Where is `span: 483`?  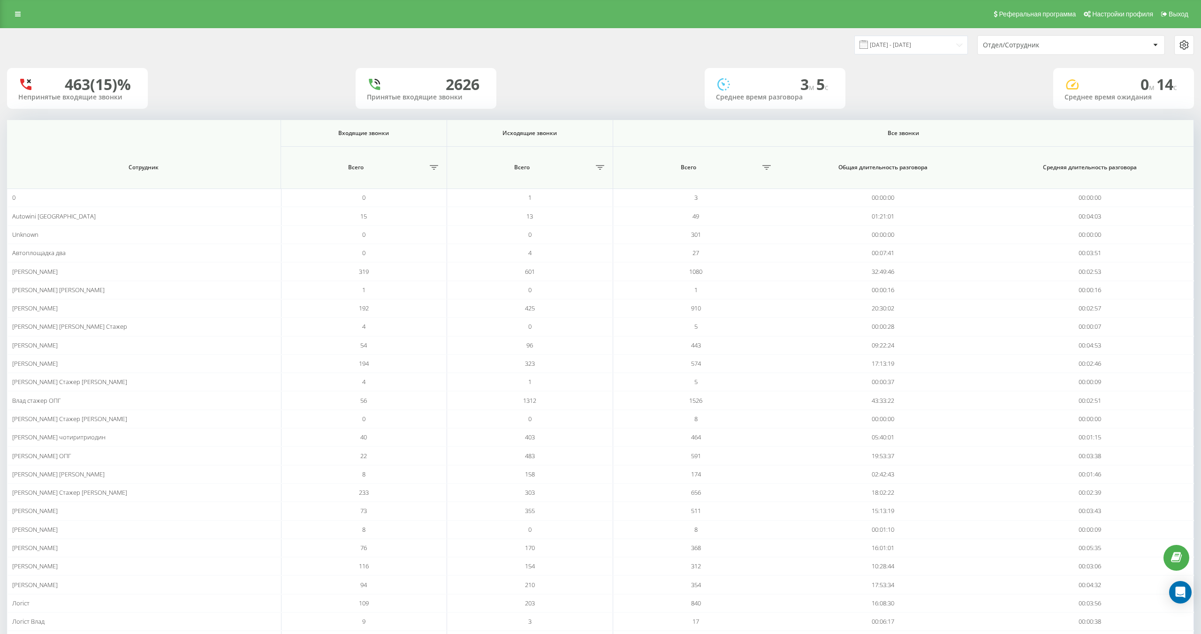 span: 483 is located at coordinates (530, 456).